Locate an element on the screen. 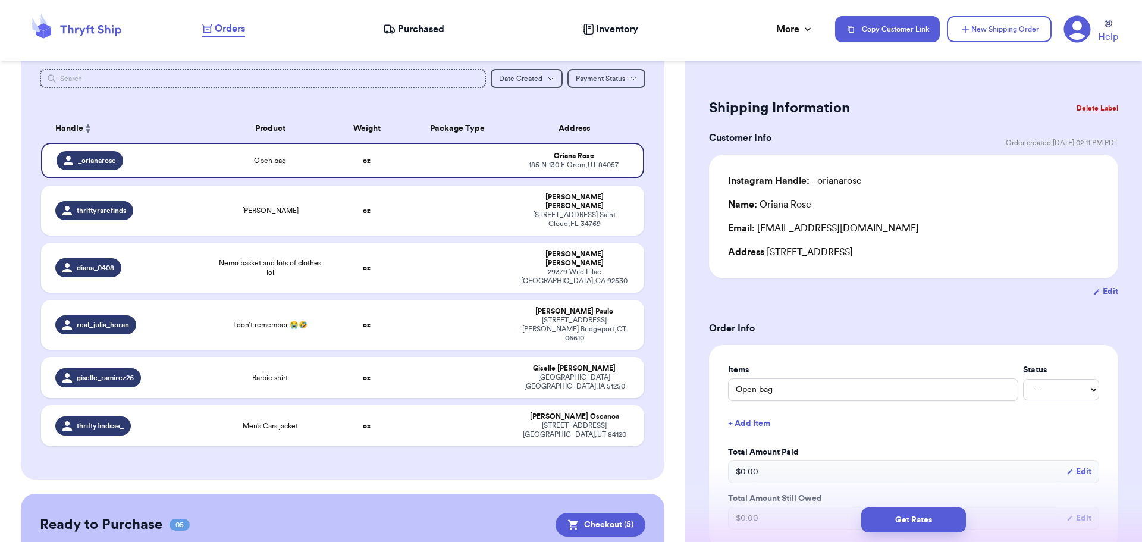 The width and height of the screenshot is (1142, 542). span: Purchased is located at coordinates (421, 29).